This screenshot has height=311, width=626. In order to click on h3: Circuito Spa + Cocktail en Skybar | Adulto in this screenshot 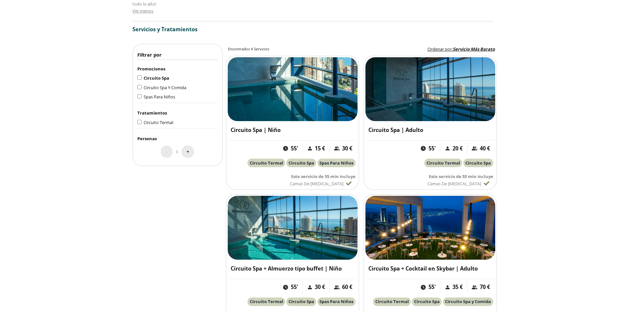, I will do `click(430, 268)`.